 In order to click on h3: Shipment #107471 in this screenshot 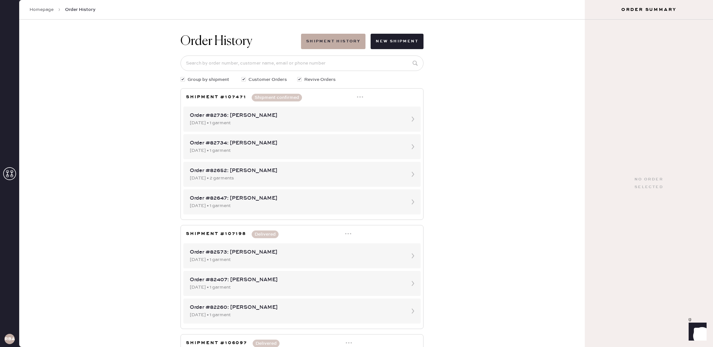, I will do `click(216, 98)`.